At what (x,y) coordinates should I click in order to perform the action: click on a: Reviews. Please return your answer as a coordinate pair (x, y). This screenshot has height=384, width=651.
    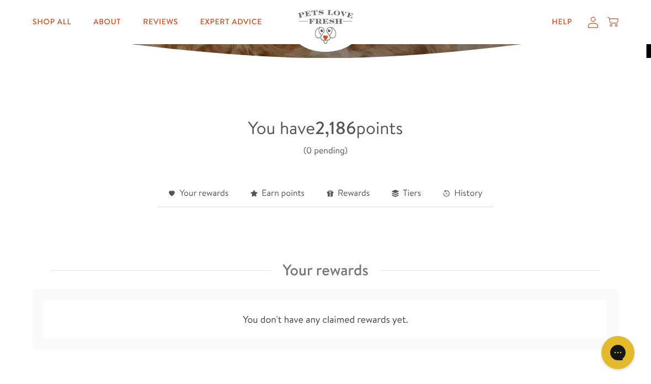
    Looking at the image, I should click on (160, 22).